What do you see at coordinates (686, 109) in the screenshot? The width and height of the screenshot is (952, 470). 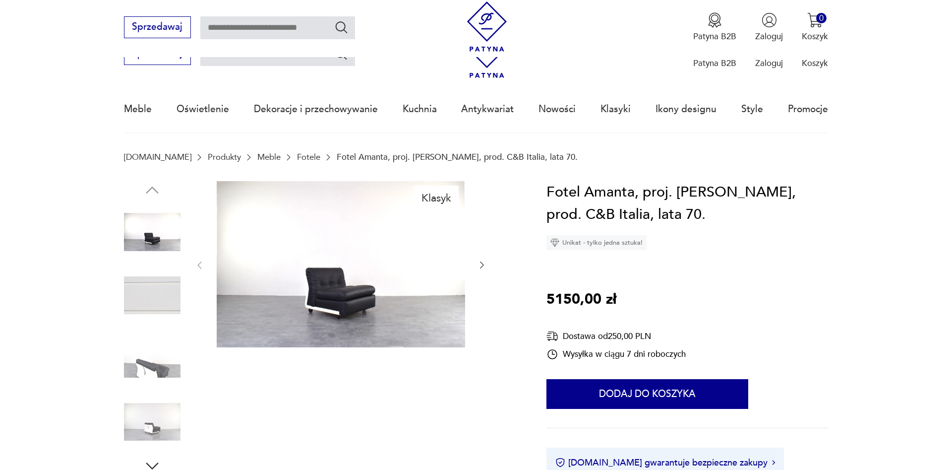 I see `a: Ikony designu` at bounding box center [686, 109].